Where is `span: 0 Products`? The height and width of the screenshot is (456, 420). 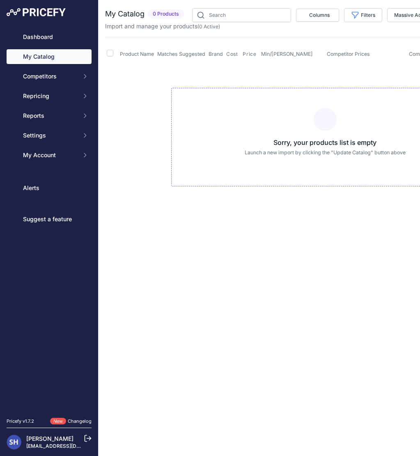
span: 0 Products is located at coordinates (166, 14).